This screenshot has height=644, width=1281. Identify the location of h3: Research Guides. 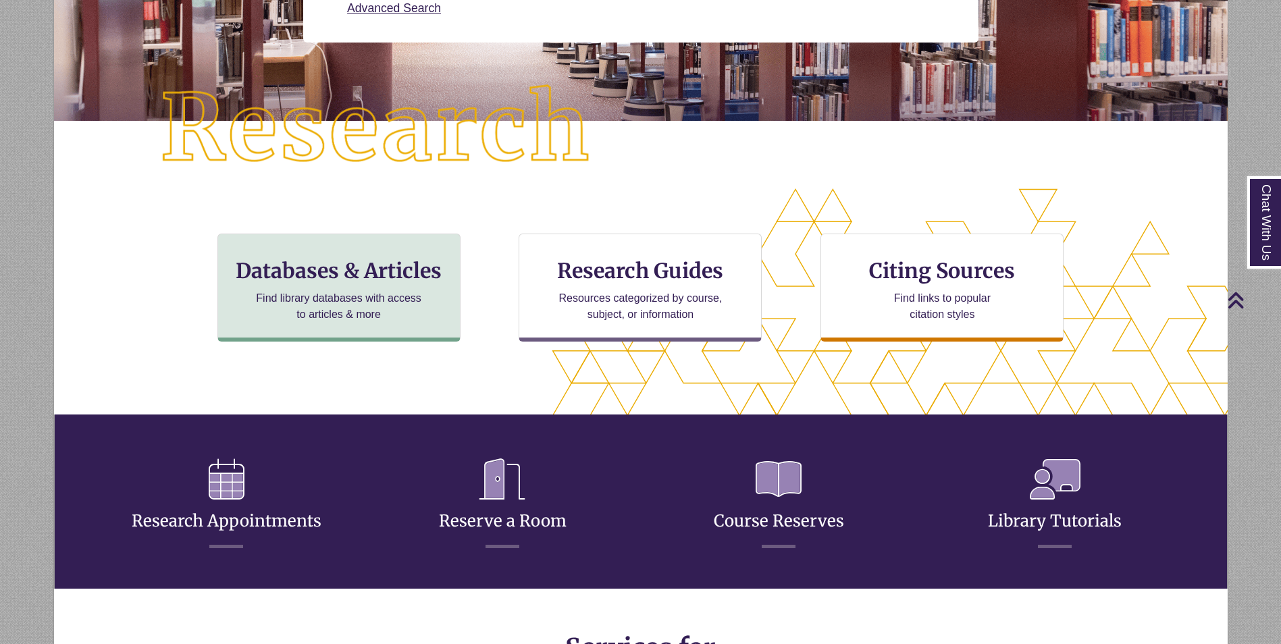
(640, 271).